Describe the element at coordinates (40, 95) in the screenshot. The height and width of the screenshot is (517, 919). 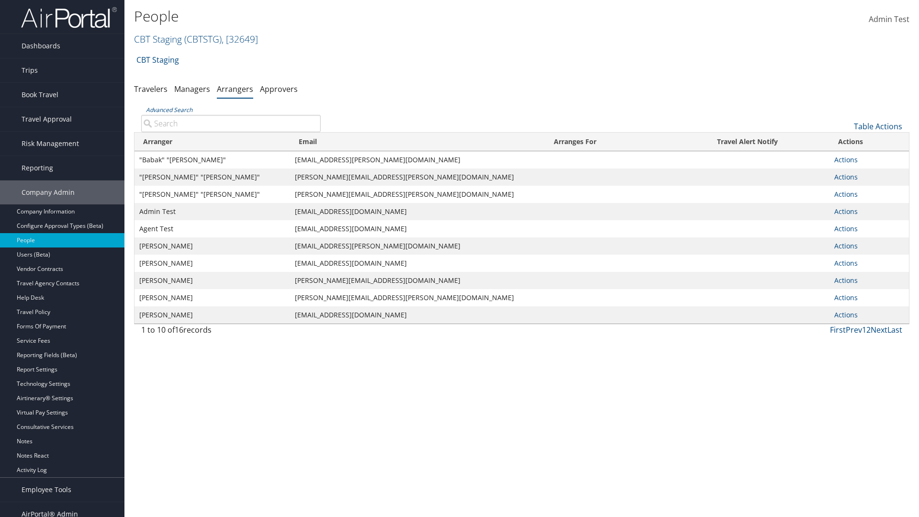
I see `span: Book Travel` at that location.